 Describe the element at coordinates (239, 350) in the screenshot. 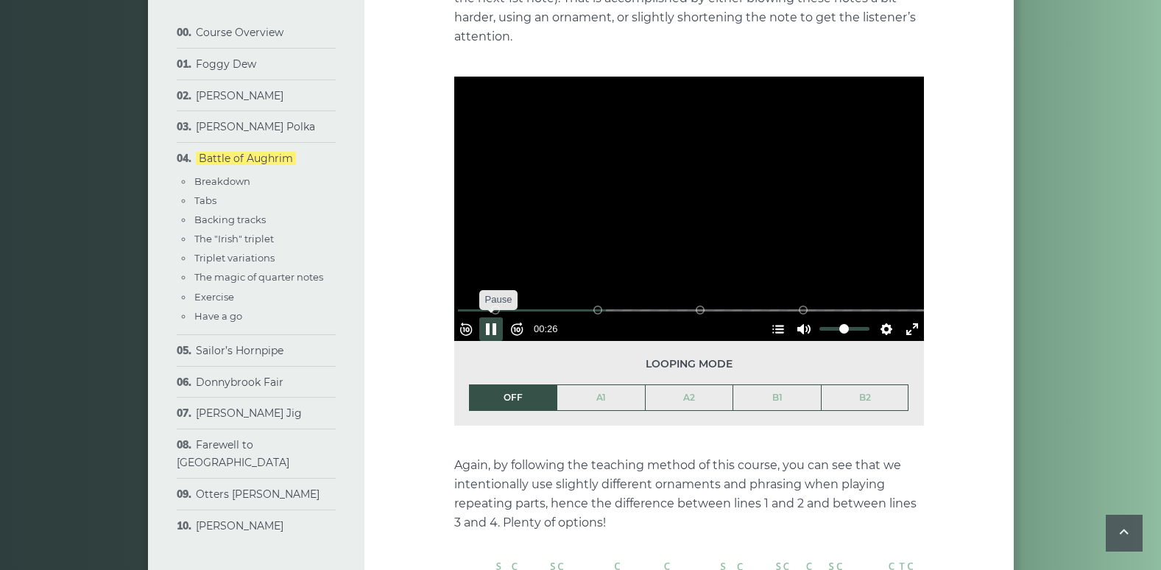

I see `a: Sailor’s Hornpipe` at that location.